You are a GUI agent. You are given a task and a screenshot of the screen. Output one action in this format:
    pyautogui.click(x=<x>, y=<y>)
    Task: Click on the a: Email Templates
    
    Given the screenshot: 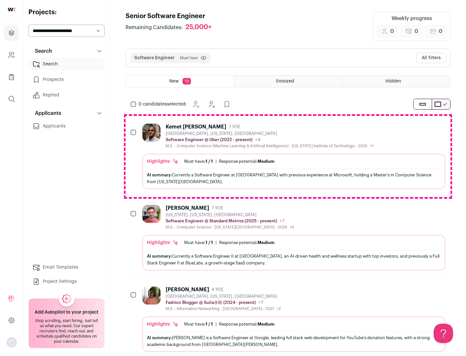 What is the action you would take?
    pyautogui.click(x=66, y=267)
    